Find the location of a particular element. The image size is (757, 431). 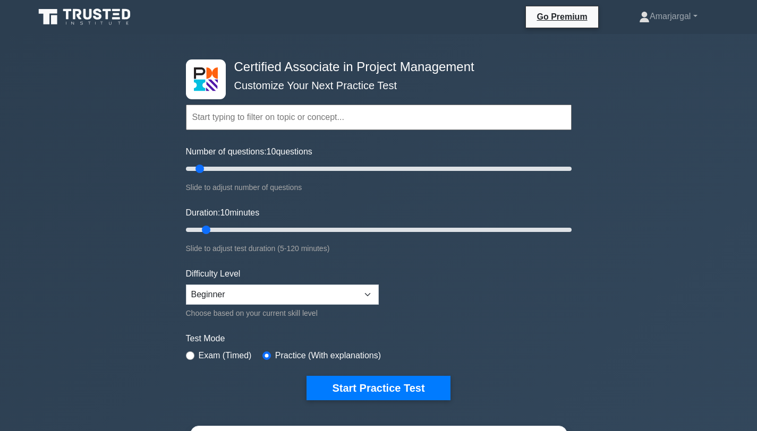

label: Number of questions: questions is located at coordinates (249, 152).